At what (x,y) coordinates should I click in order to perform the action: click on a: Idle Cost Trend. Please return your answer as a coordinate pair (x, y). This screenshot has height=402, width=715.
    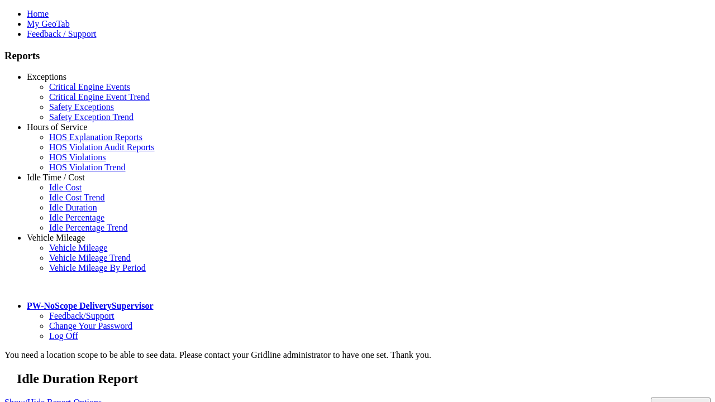
    Looking at the image, I should click on (77, 197).